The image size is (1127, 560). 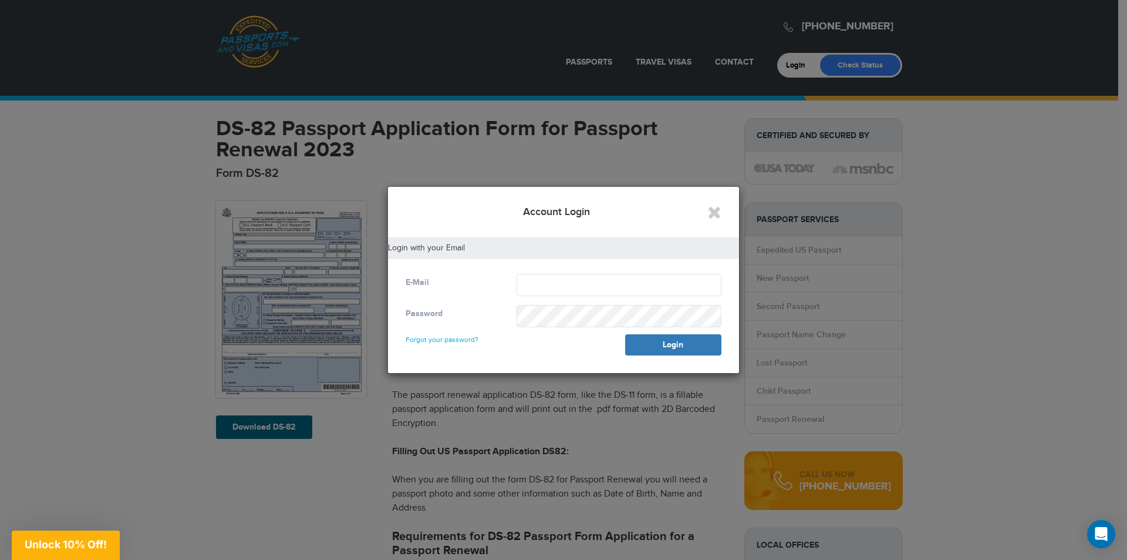 I want to click on label: E-Mail, so click(x=418, y=282).